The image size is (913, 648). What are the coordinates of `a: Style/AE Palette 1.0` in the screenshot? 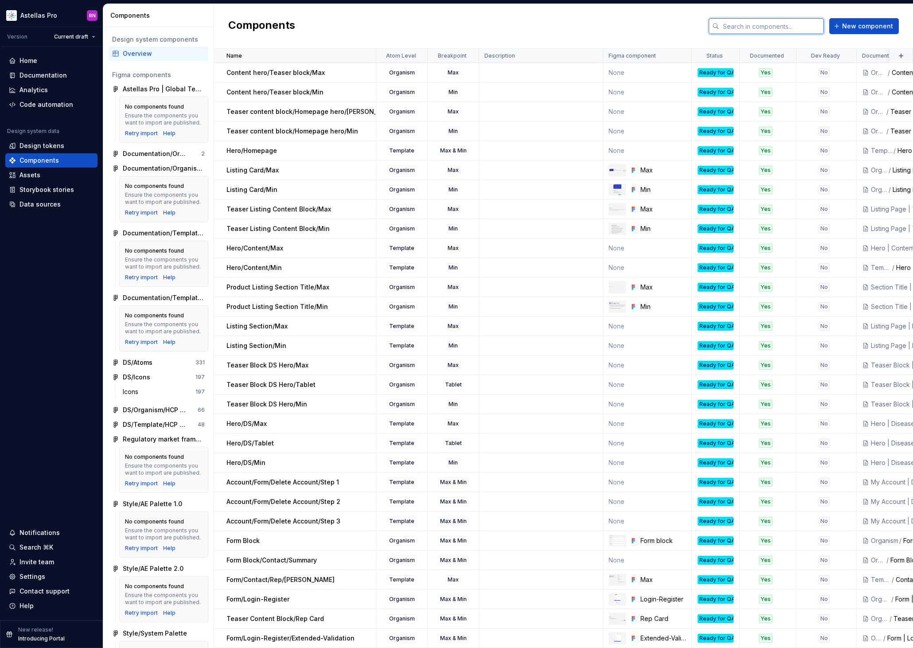 It's located at (158, 504).